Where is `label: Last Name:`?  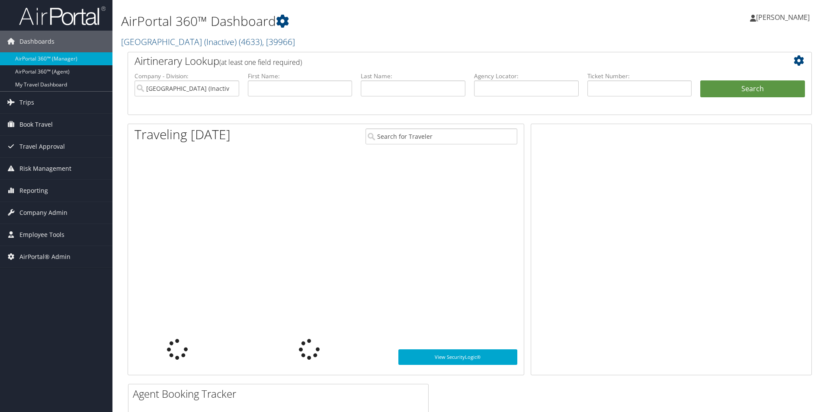
label: Last Name: is located at coordinates (413, 76).